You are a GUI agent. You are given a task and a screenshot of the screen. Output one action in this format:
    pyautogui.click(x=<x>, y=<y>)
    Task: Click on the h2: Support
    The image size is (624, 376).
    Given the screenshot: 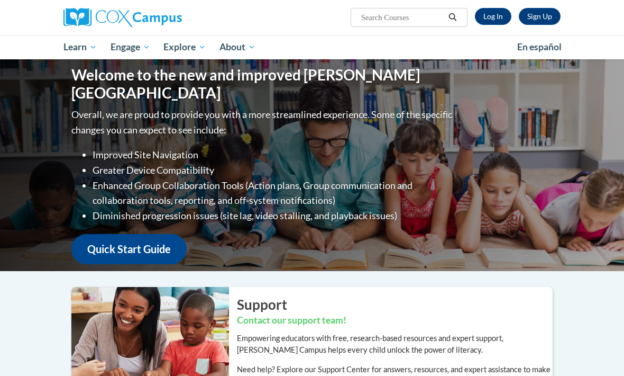 What is the action you would take?
    pyautogui.click(x=395, y=304)
    